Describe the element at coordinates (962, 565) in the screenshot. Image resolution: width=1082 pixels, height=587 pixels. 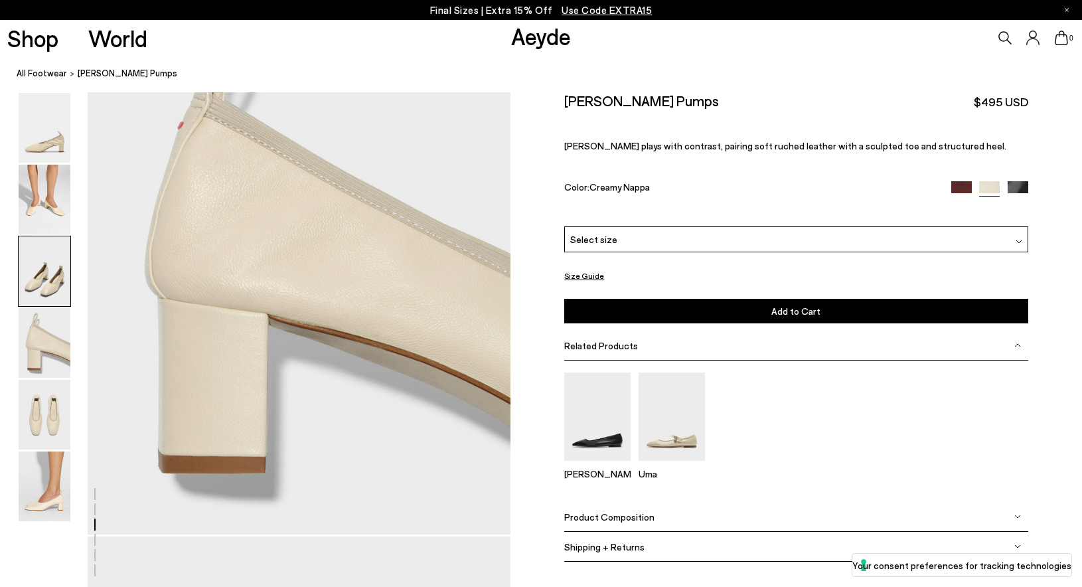
I see `label: Your consent preferences for tracking technologies` at that location.